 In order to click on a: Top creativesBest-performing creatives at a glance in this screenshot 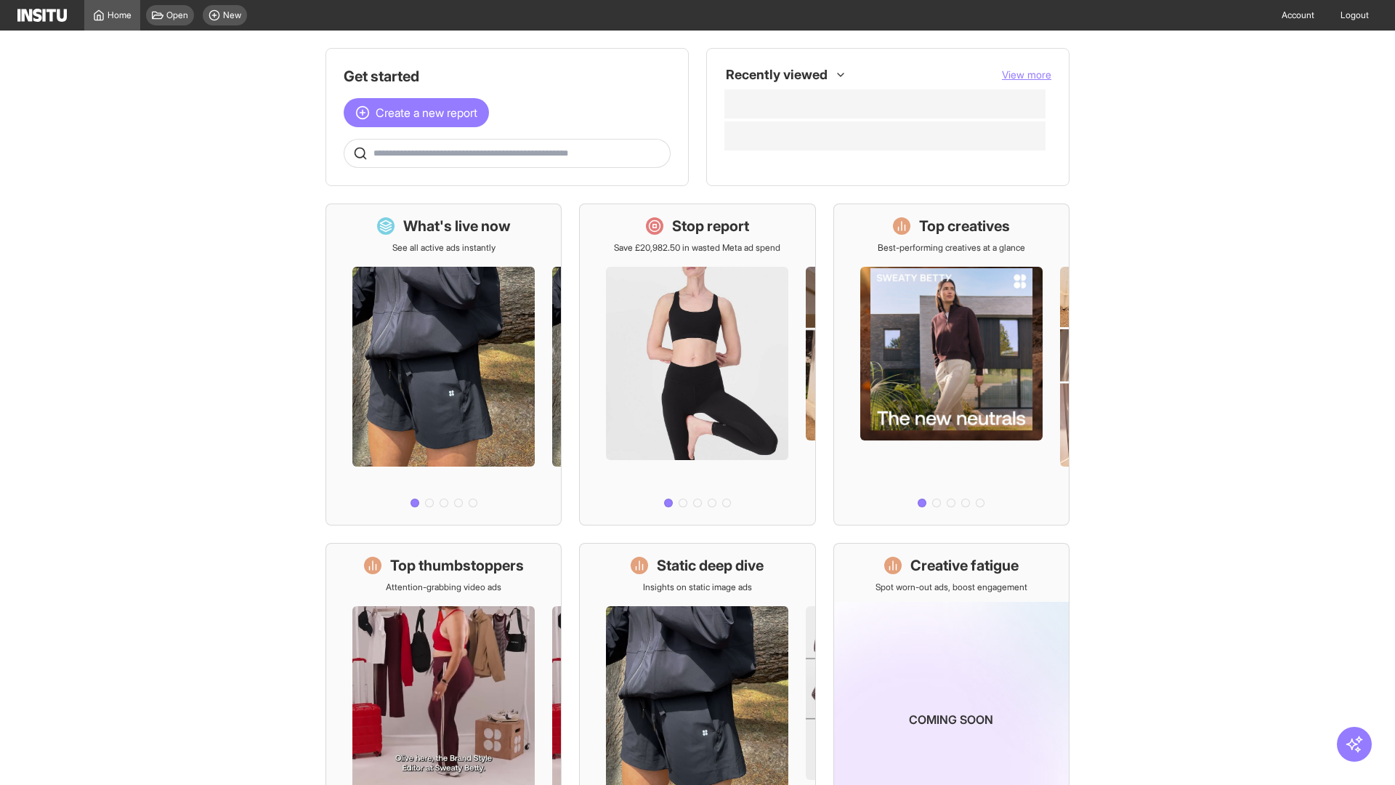, I will do `click(951, 364)`.